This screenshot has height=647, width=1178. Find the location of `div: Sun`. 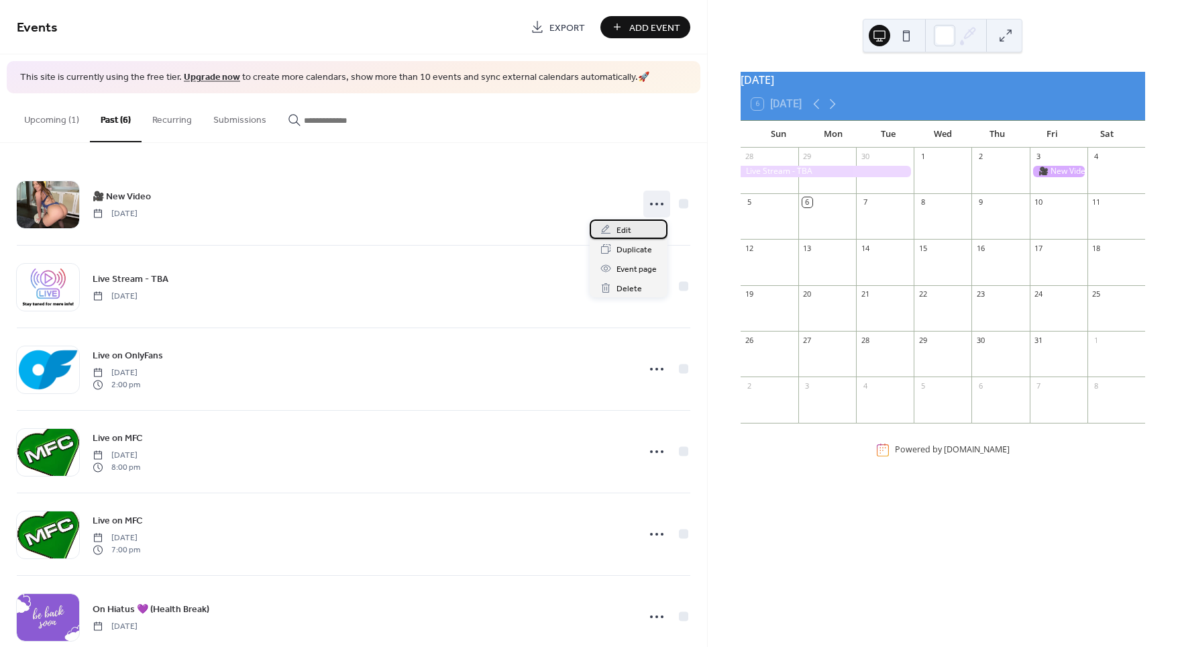

div: Sun is located at coordinates (779, 134).